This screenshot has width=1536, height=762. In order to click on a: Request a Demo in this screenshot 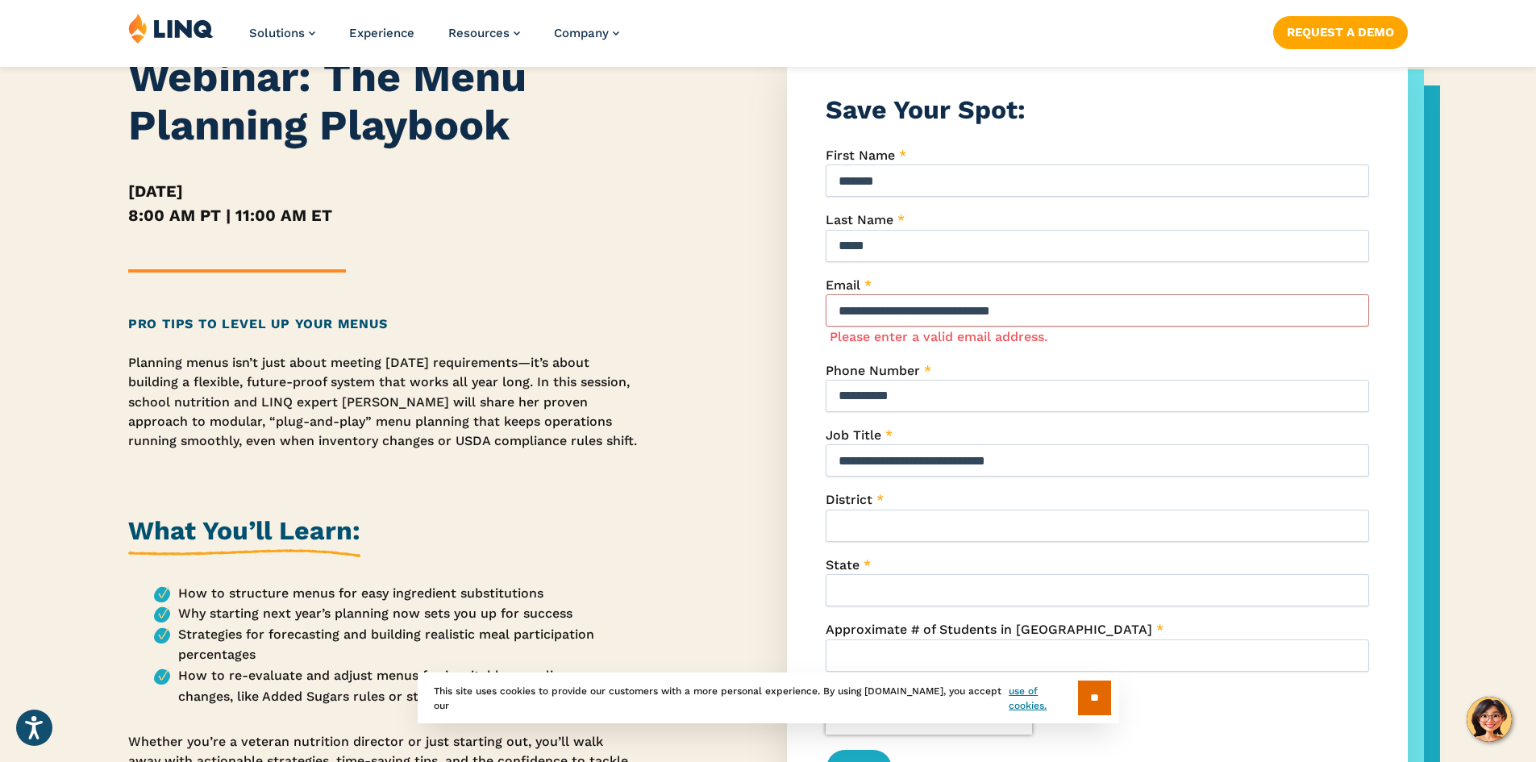, I will do `click(1340, 32)`.